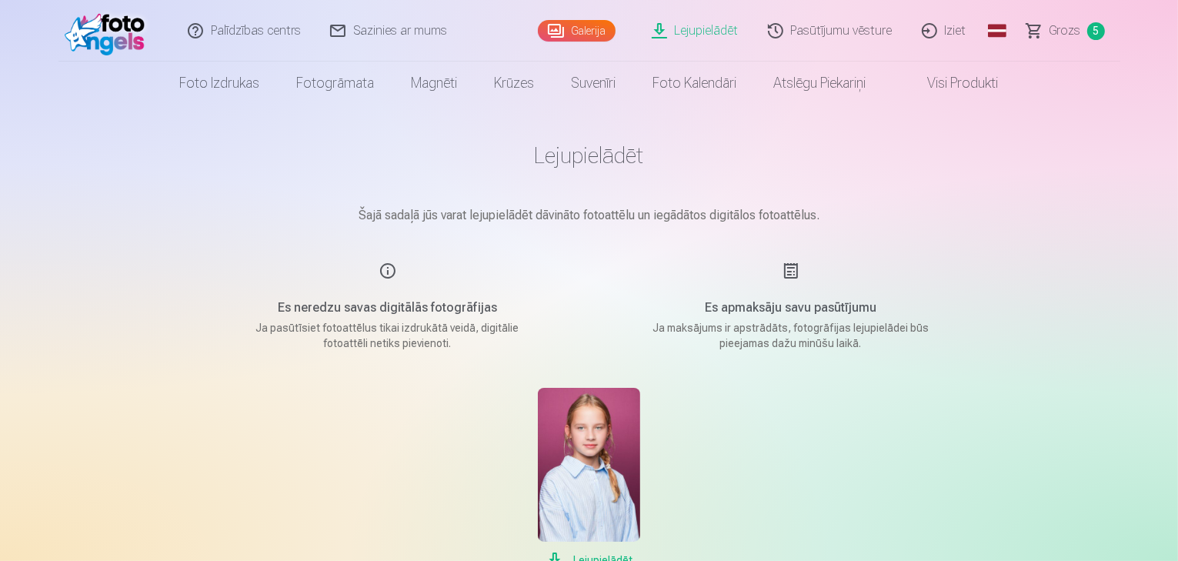 The width and height of the screenshot is (1178, 561). I want to click on span: Grozs, so click(1064, 31).